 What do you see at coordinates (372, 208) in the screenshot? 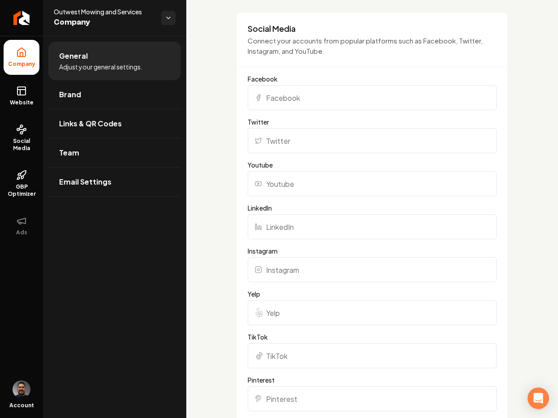
I see `label: LinkedIn` at bounding box center [372, 208].